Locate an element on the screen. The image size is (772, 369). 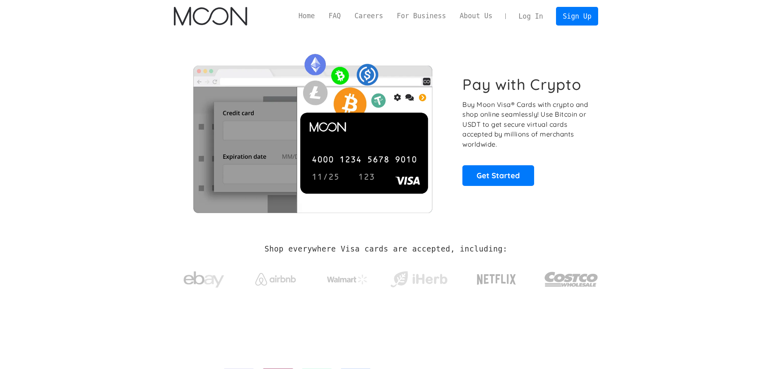
a: Walmart is located at coordinates (347, 278).